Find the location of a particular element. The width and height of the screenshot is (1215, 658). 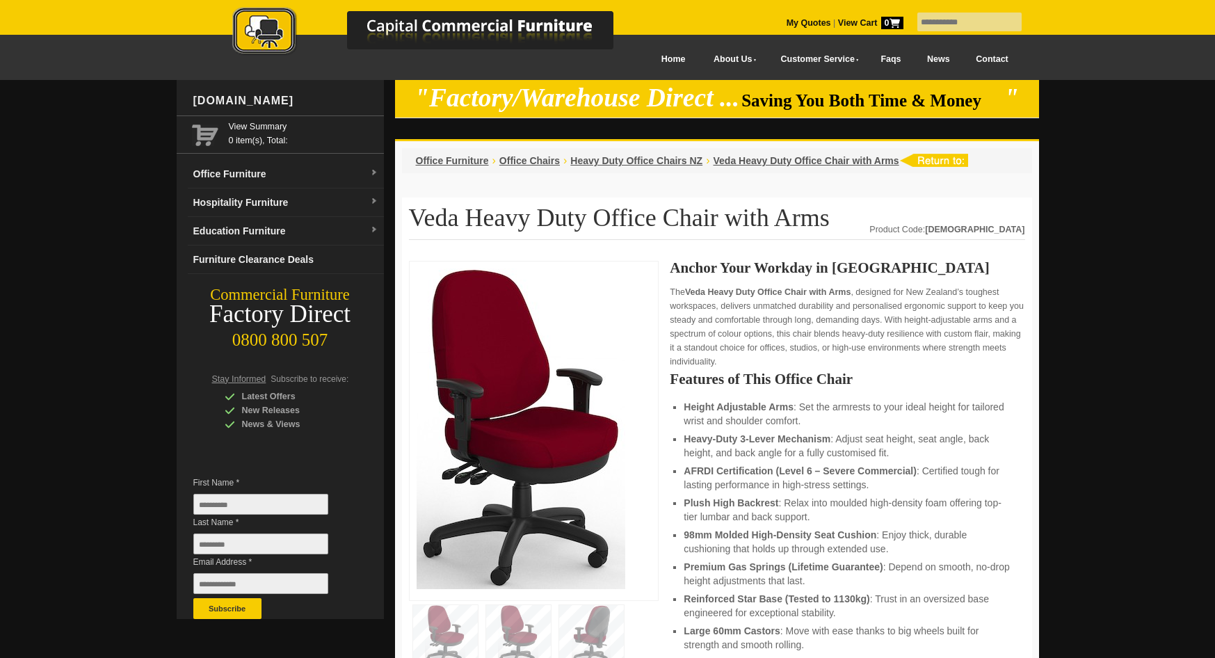

div: Latest Offers is located at coordinates (291, 396).